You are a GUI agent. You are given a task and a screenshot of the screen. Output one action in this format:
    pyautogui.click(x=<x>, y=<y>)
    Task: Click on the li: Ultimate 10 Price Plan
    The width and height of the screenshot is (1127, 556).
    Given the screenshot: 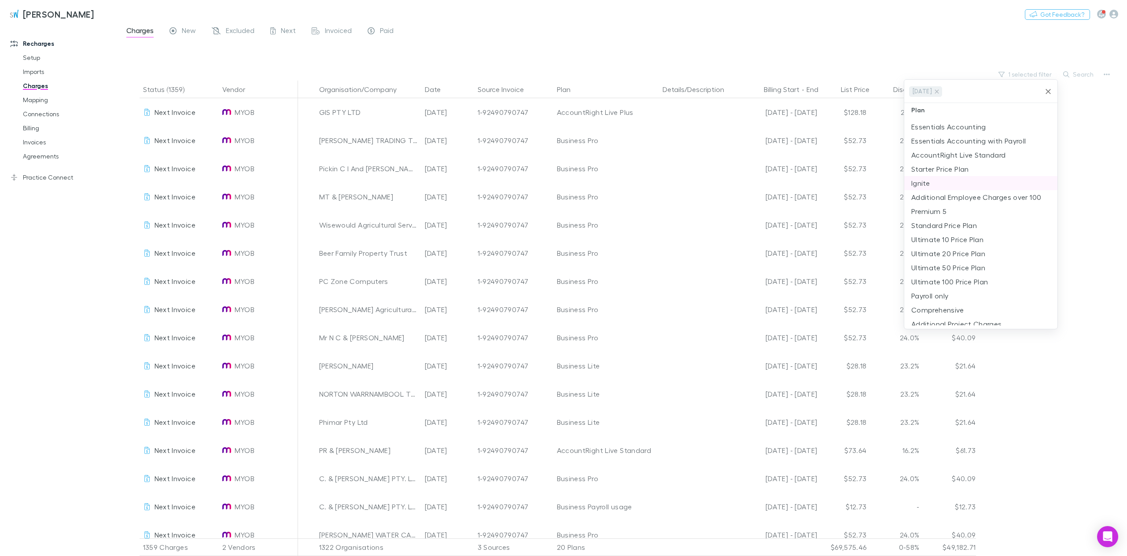 What is the action you would take?
    pyautogui.click(x=981, y=240)
    